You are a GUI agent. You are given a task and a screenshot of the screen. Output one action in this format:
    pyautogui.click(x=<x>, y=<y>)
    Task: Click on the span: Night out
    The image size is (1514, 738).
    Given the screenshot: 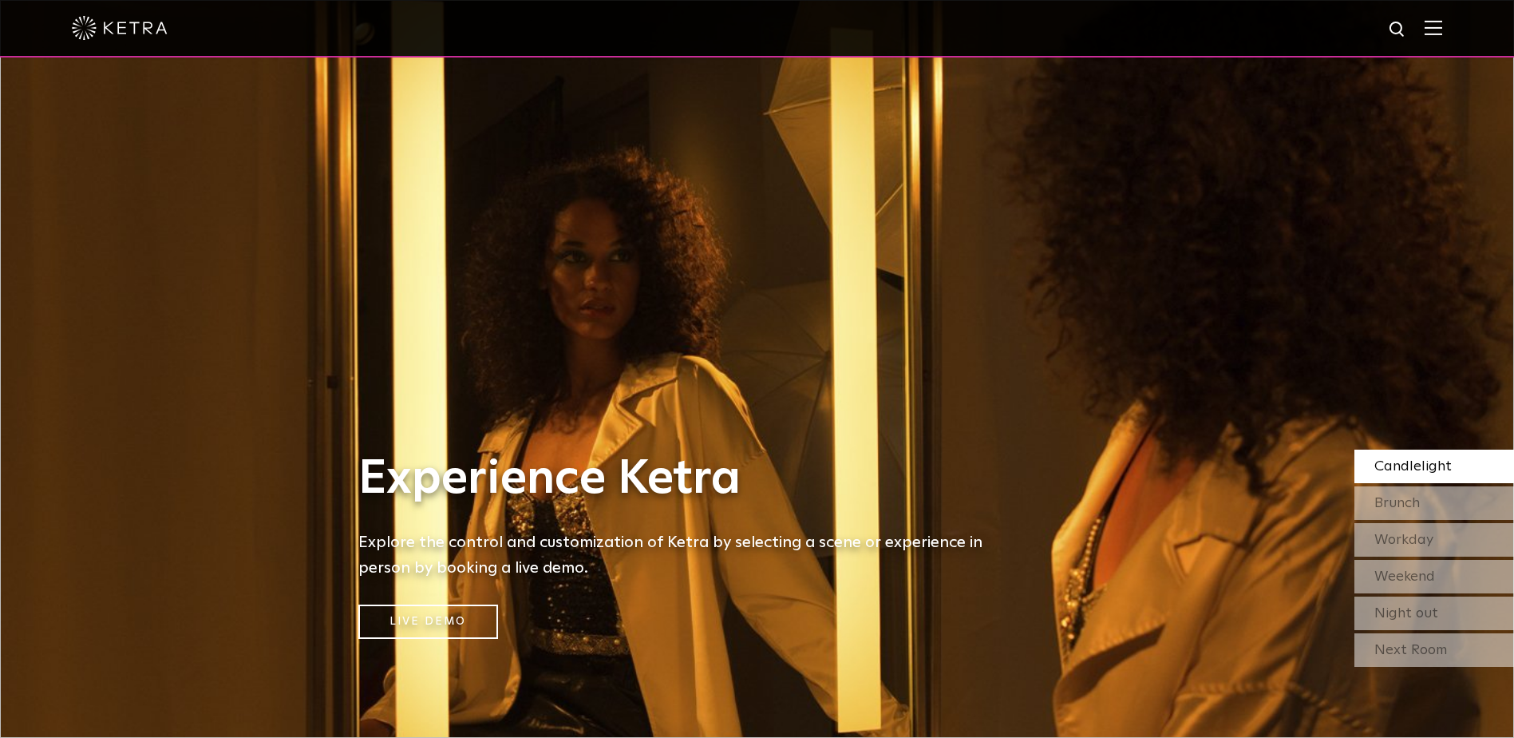 What is the action you would take?
    pyautogui.click(x=1407, y=613)
    